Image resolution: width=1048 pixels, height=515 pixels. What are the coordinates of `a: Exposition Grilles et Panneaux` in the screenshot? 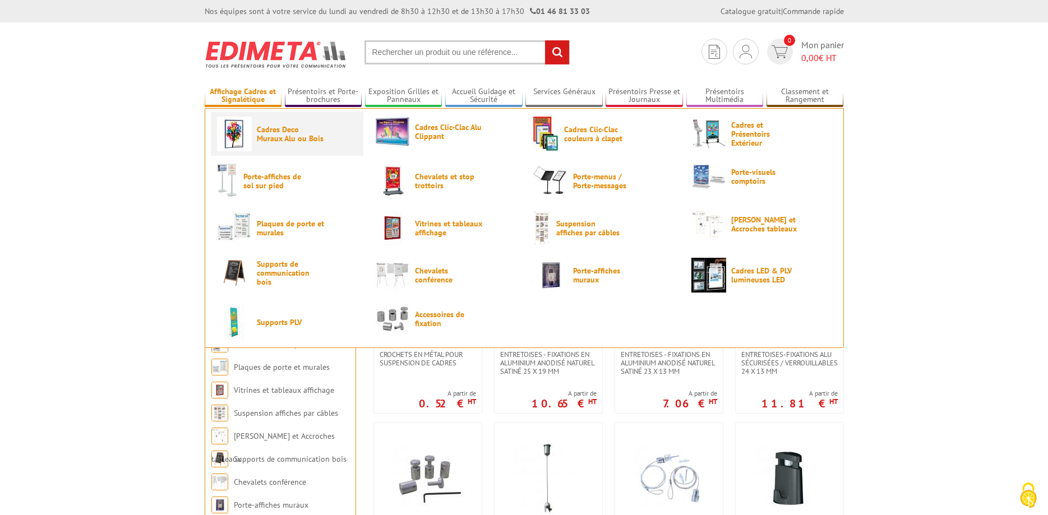 It's located at (404, 96).